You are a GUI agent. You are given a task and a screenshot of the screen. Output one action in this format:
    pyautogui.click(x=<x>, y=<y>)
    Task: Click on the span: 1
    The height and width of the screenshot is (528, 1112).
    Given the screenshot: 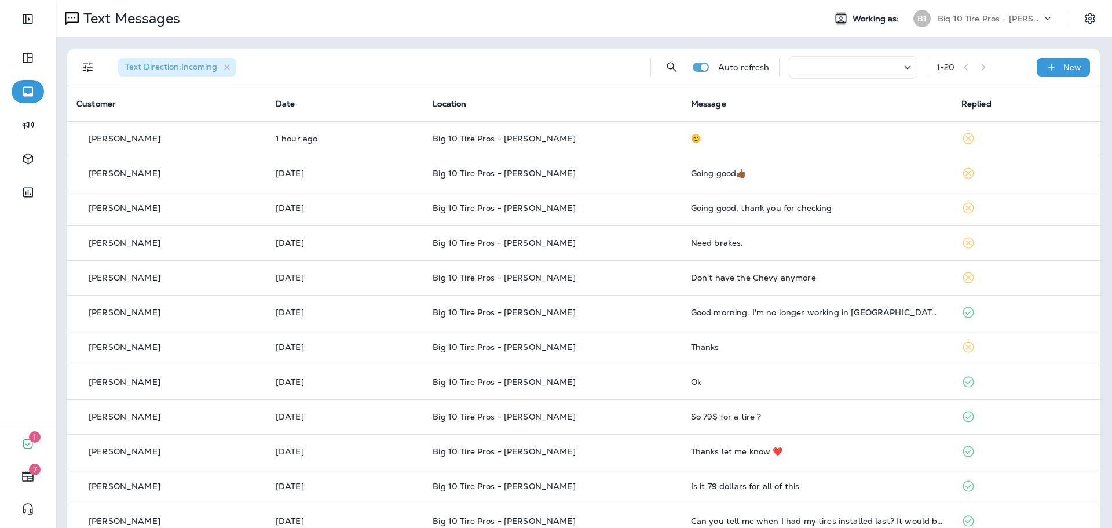 What is the action you would take?
    pyautogui.click(x=35, y=437)
    